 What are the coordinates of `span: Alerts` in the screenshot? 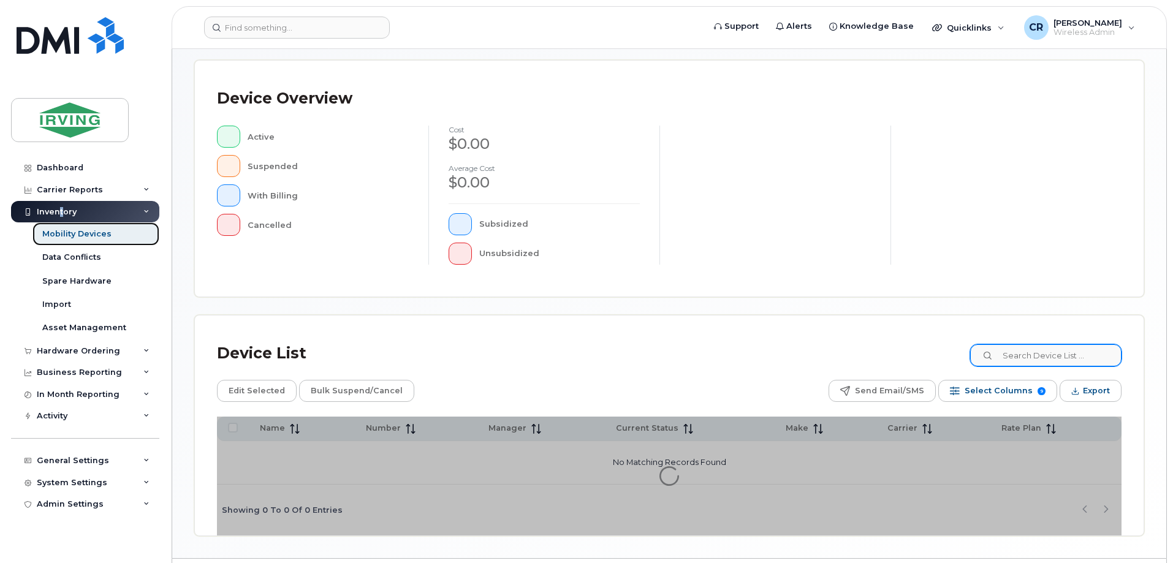 It's located at (799, 26).